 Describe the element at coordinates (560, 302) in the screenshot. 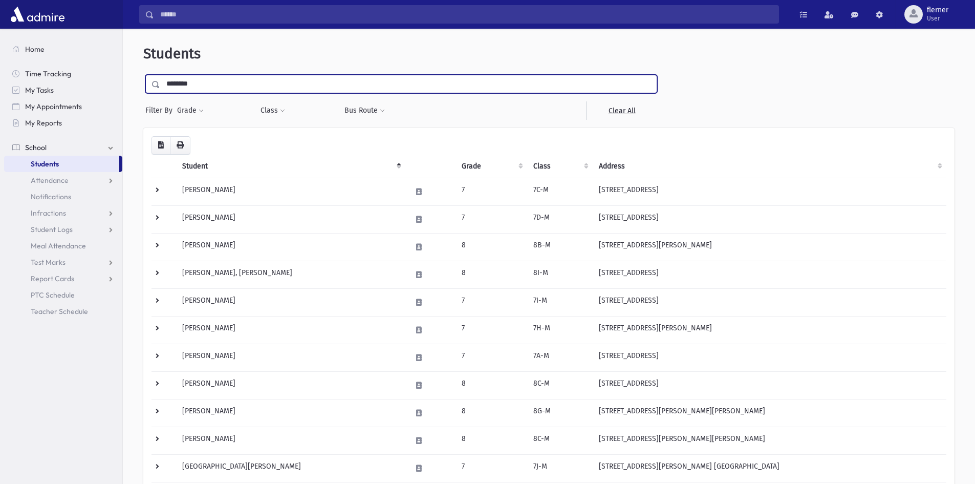

I see `td: 7I-M` at that location.